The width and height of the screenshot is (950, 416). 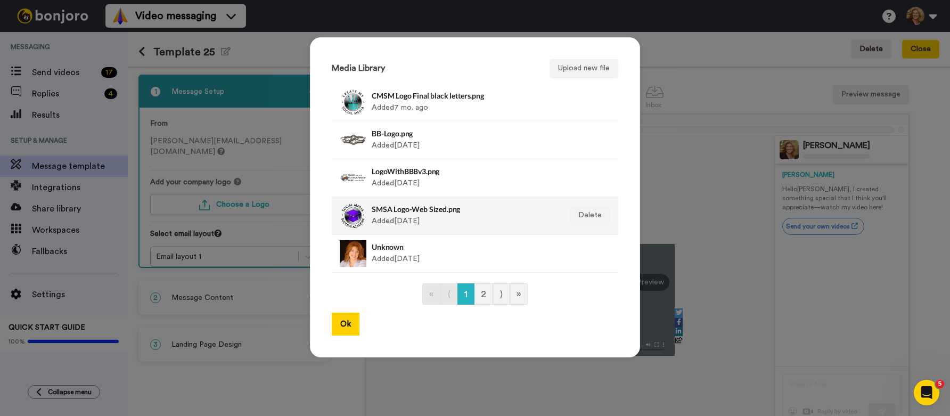 I want to click on a: Go to previous page, so click(x=449, y=294).